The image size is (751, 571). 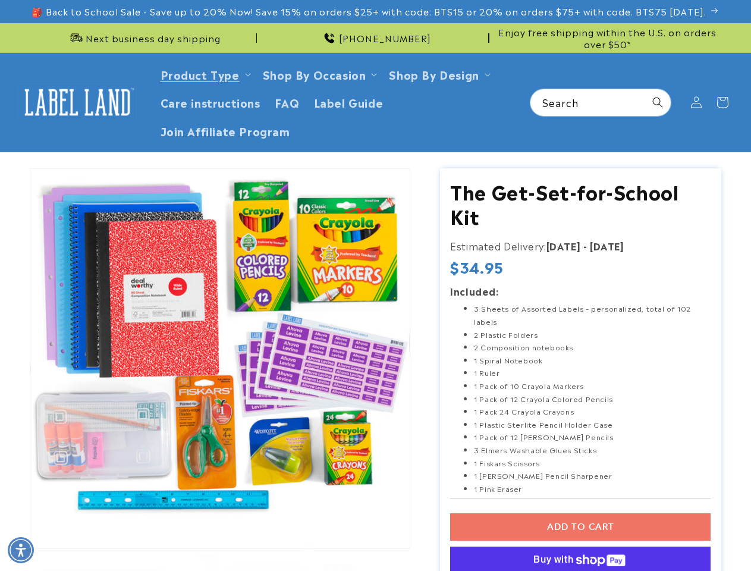 What do you see at coordinates (319, 74) in the screenshot?
I see `summary: Shop By Occasion` at bounding box center [319, 74].